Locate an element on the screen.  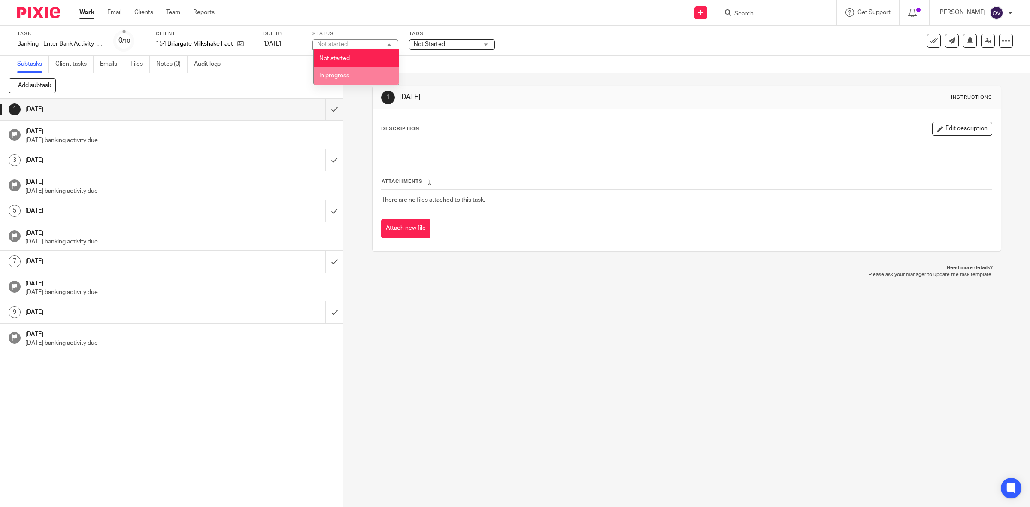
div: Instructions is located at coordinates (972, 97).